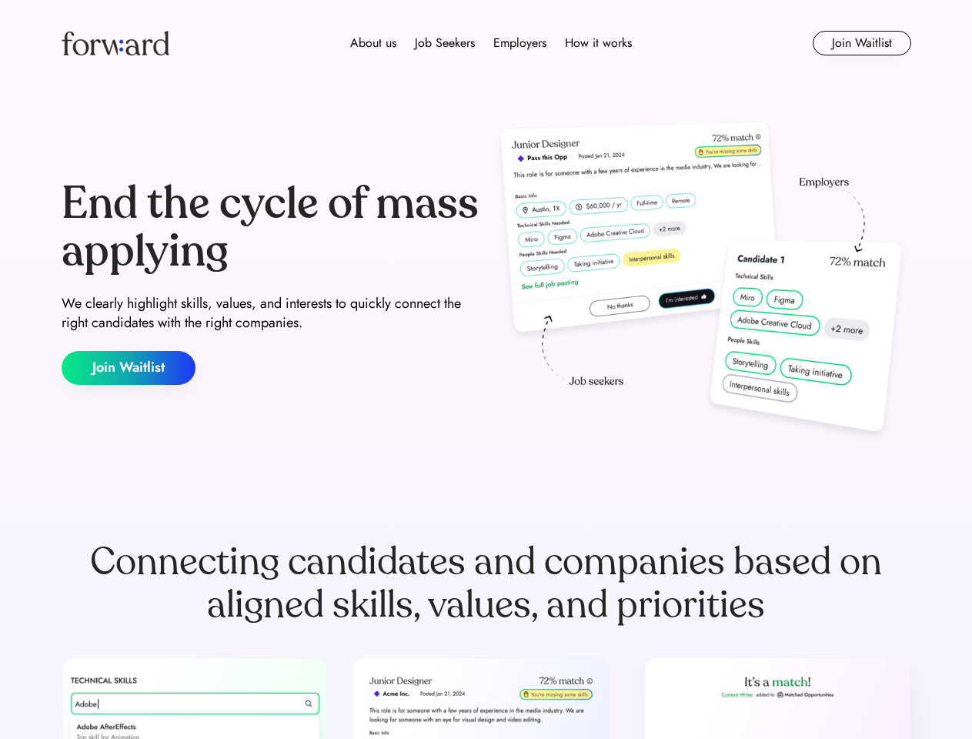 The image size is (972, 739). What do you see at coordinates (598, 43) in the screenshot?
I see `div: How it works` at bounding box center [598, 43].